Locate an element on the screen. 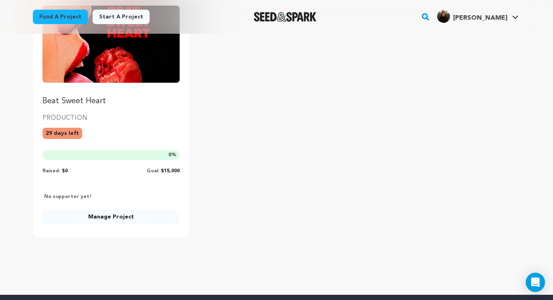 This screenshot has width=553, height=300. span: Raised: is located at coordinates (51, 171).